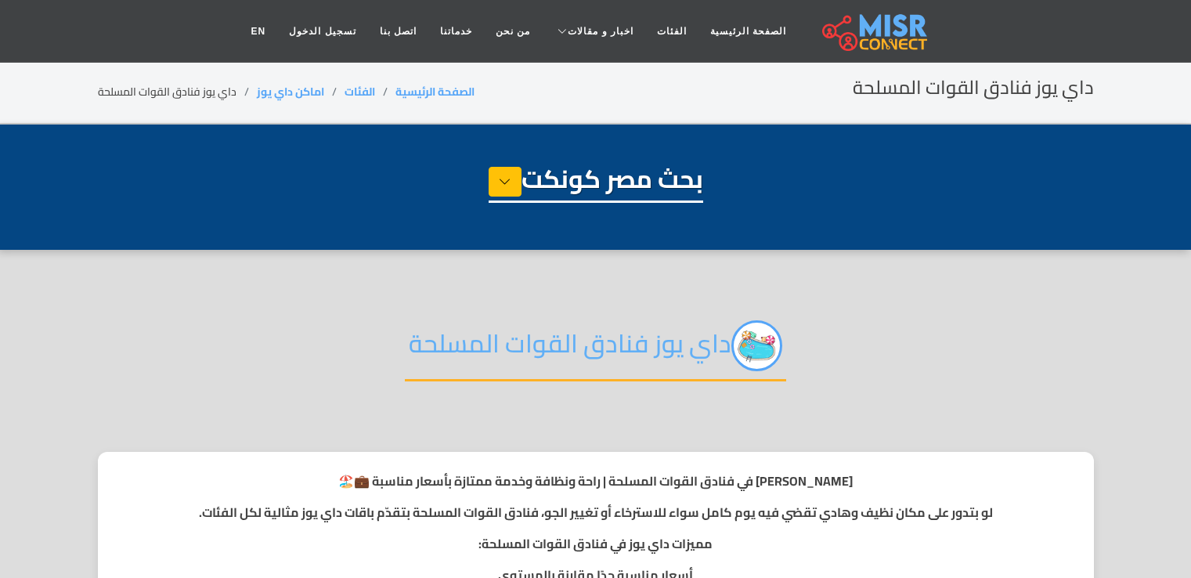 This screenshot has height=578, width=1191. I want to click on span: اخبار و مقالات, so click(601, 31).